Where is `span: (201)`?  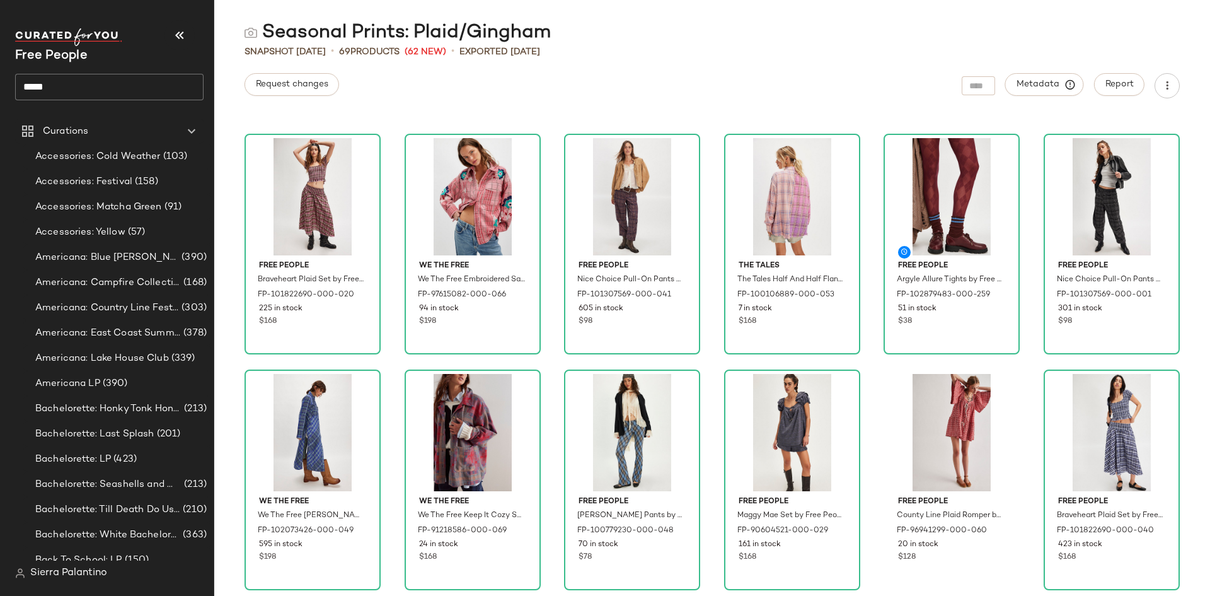 span: (201) is located at coordinates (168, 434).